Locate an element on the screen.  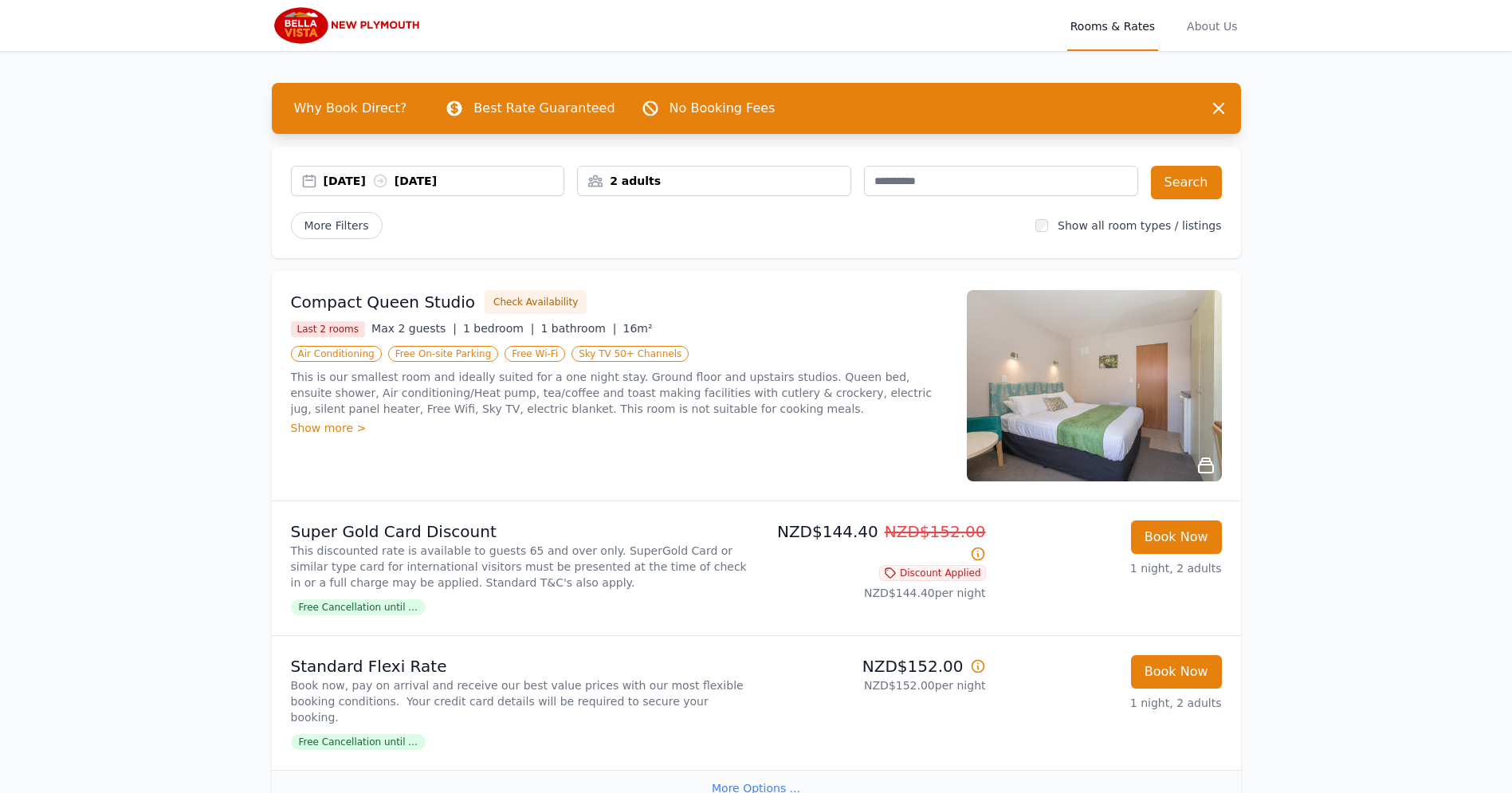
img: Bella Vista New Plymouth is located at coordinates (349, 26).